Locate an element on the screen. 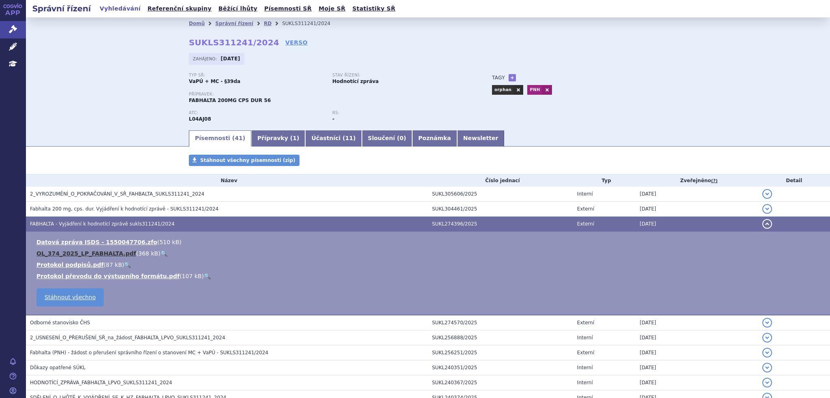 The height and width of the screenshot is (398, 830). span: Zahájeno: is located at coordinates (205, 59).